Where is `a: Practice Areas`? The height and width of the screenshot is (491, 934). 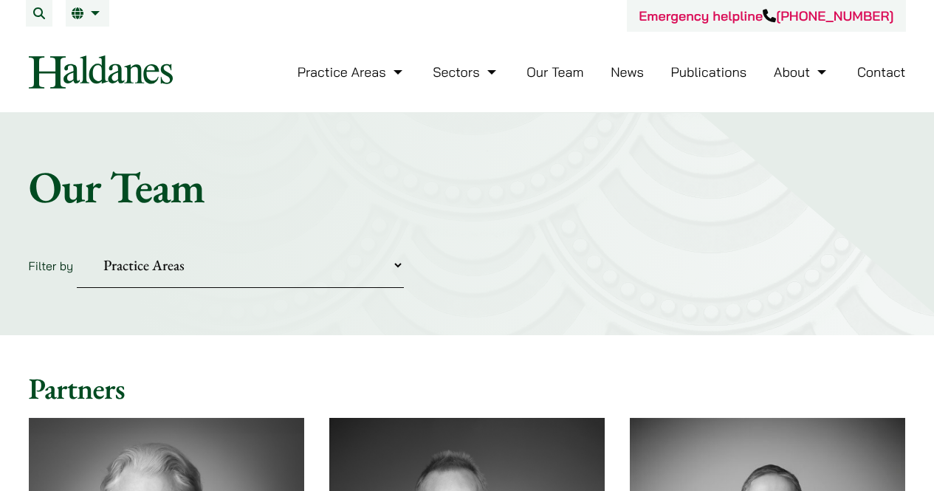 a: Practice Areas is located at coordinates (351, 72).